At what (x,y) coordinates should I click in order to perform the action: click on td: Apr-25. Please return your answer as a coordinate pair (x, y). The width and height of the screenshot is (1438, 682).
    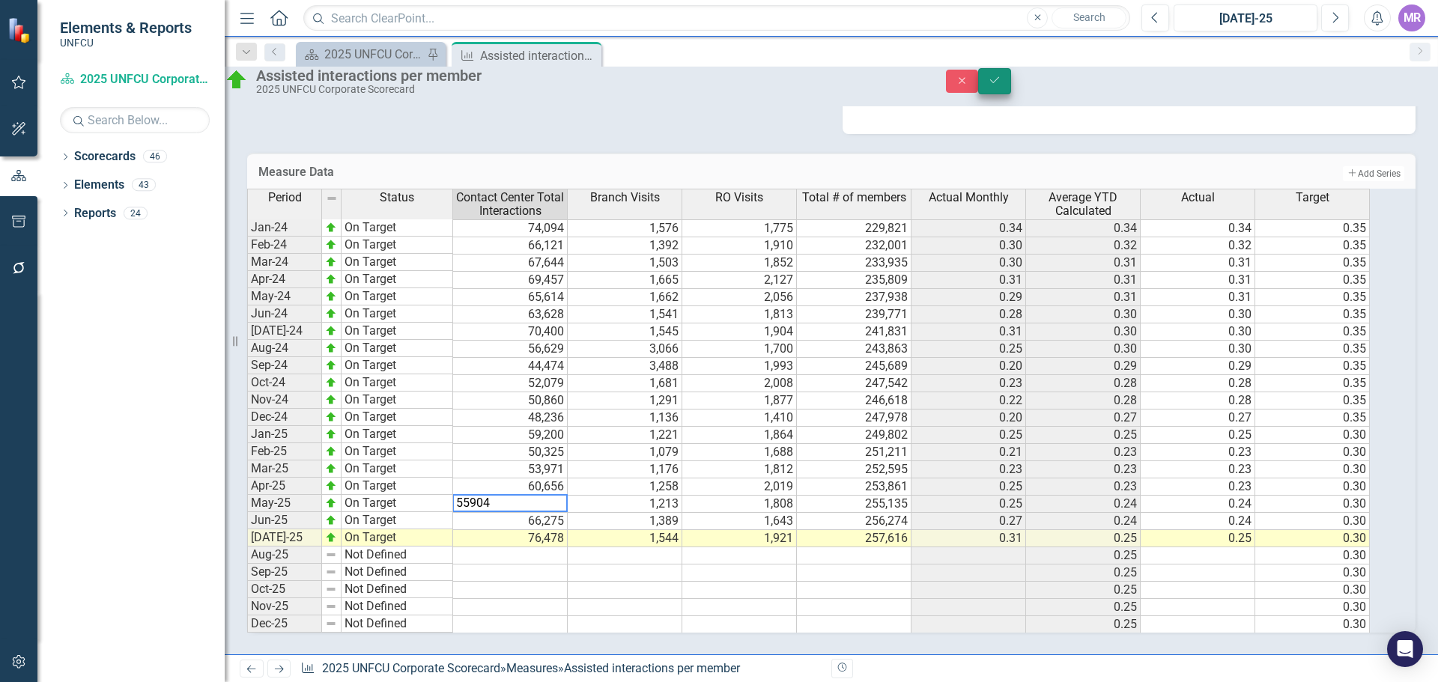
    Looking at the image, I should click on (285, 486).